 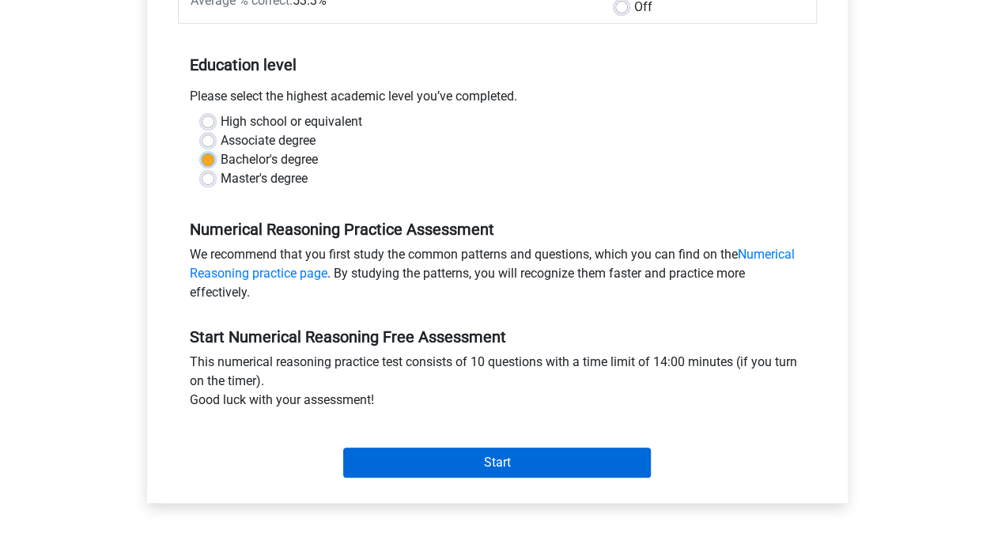 What do you see at coordinates (498, 229) in the screenshot?
I see `h5: Numerical Reasoning Practice Assessment` at bounding box center [498, 229].